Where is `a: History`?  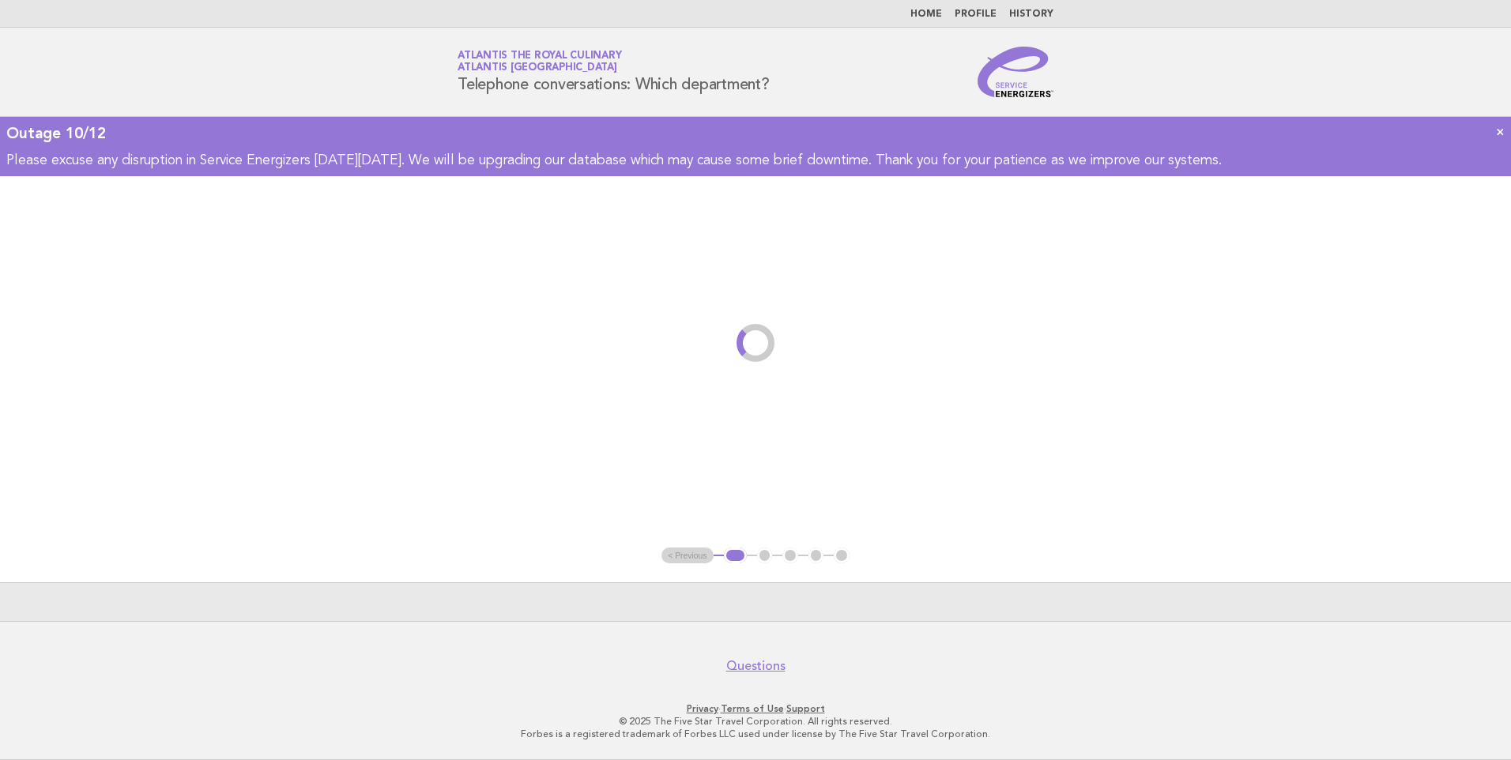 a: History is located at coordinates (1031, 14).